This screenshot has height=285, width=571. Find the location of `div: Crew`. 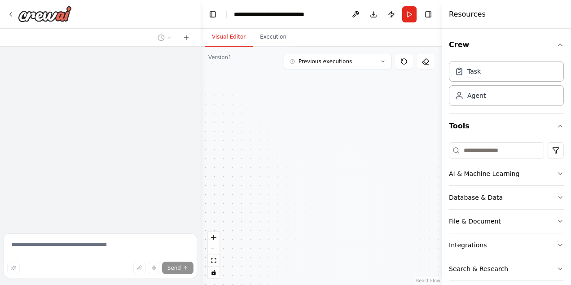

div: Crew is located at coordinates (506, 85).